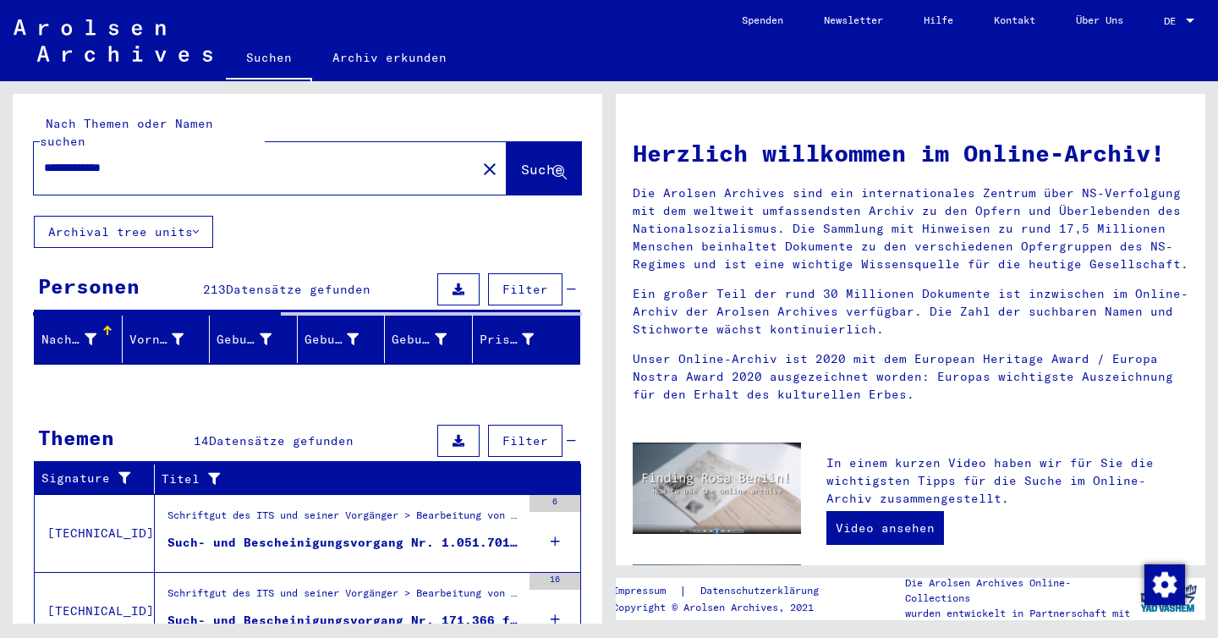 The height and width of the screenshot is (638, 1218). I want to click on div: Personen, so click(89, 286).